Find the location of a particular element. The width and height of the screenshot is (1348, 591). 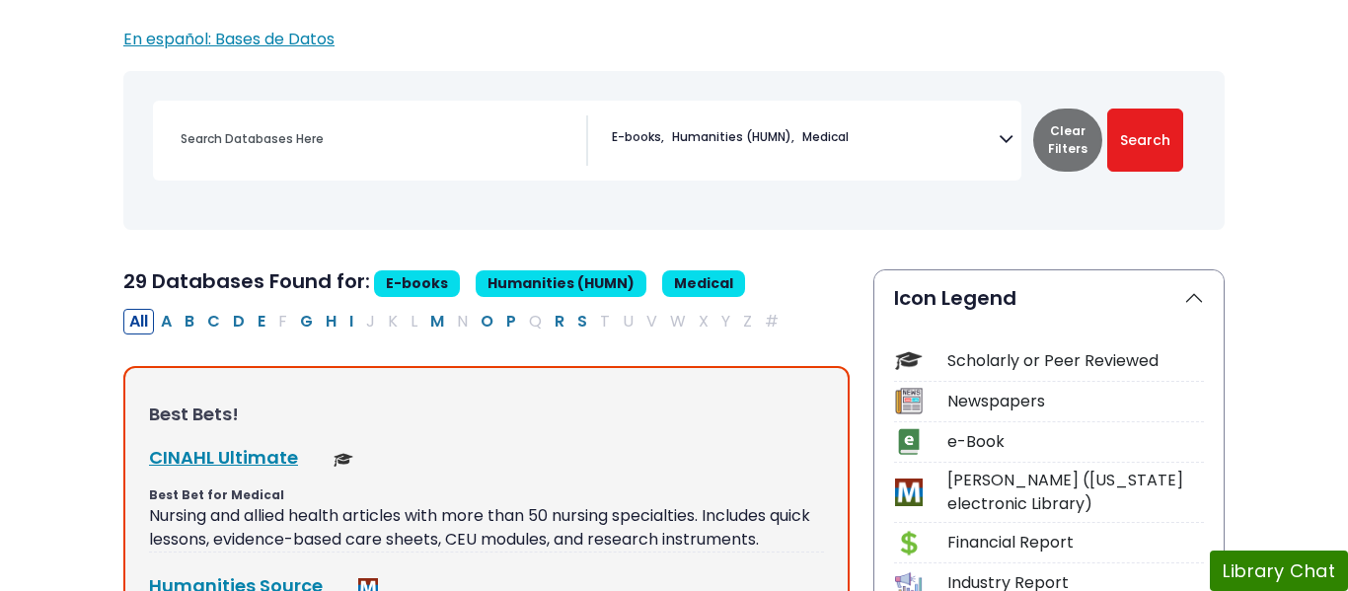

div: Financial Report is located at coordinates (1076, 543).